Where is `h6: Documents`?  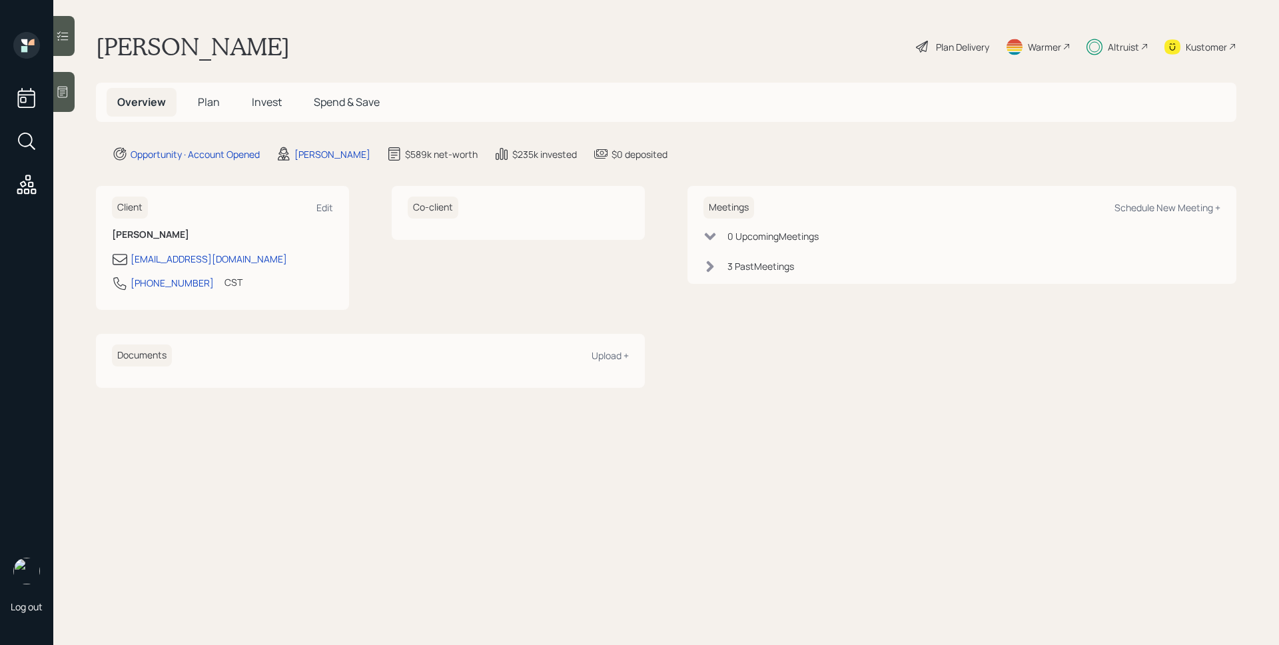 h6: Documents is located at coordinates (142, 355).